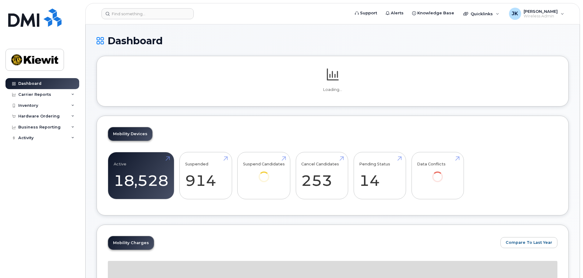 The image size is (583, 278). Describe the element at coordinates (333, 90) in the screenshot. I see `p: Loading...` at that location.